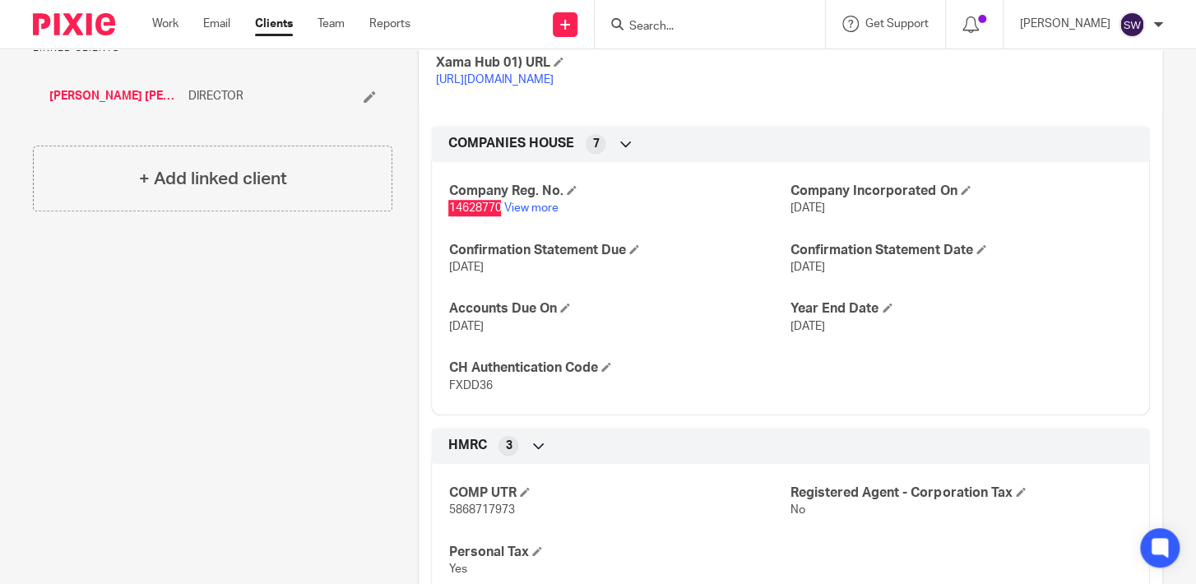 The height and width of the screenshot is (584, 1196). What do you see at coordinates (331, 24) in the screenshot?
I see `a: Team` at bounding box center [331, 24].